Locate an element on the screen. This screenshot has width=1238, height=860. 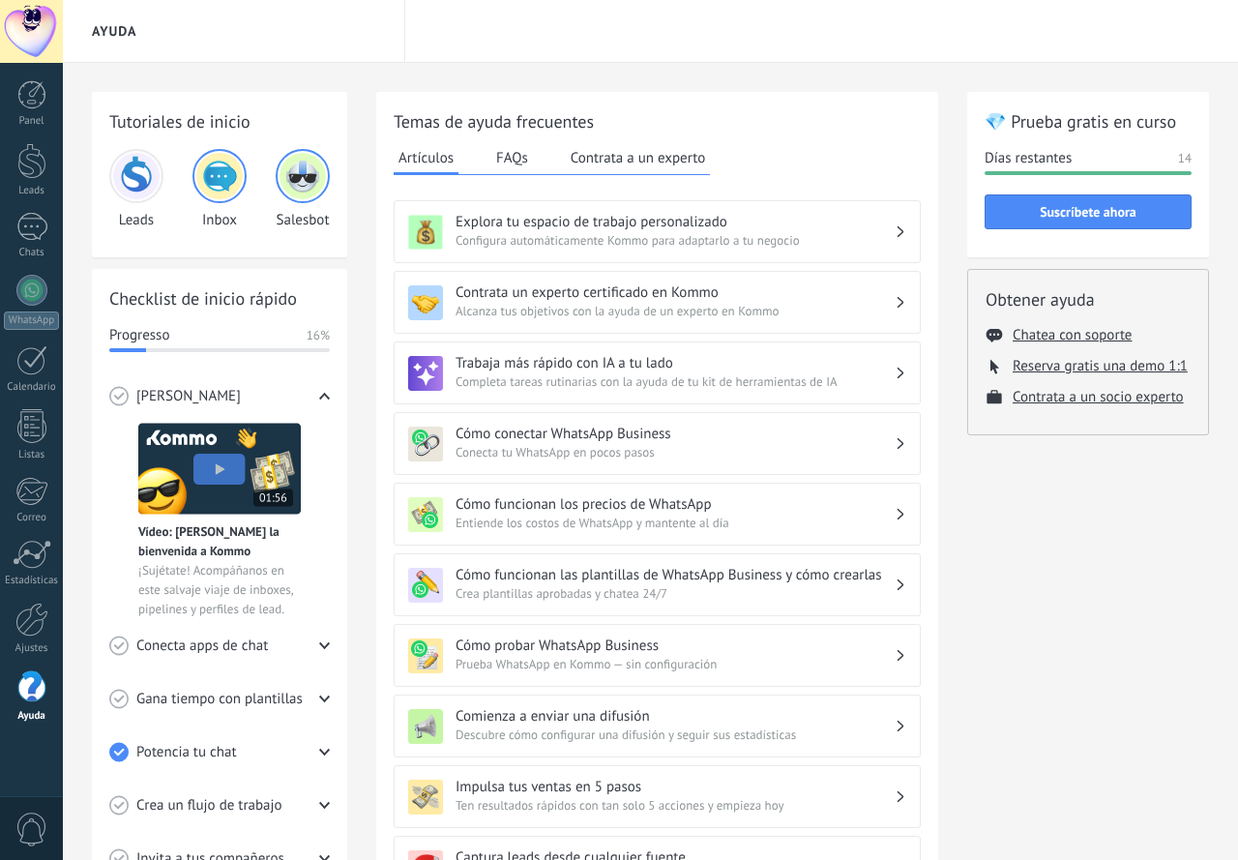
span: 16% is located at coordinates (318, 336).